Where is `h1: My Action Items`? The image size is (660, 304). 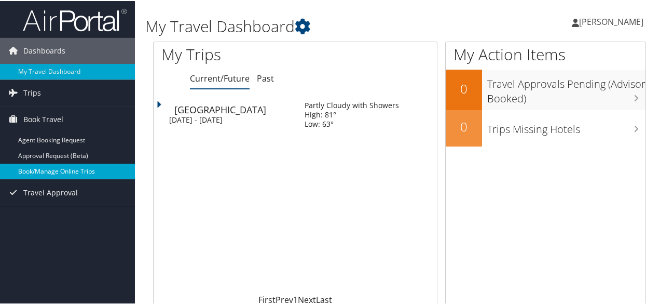
h1: My Action Items is located at coordinates (545, 53).